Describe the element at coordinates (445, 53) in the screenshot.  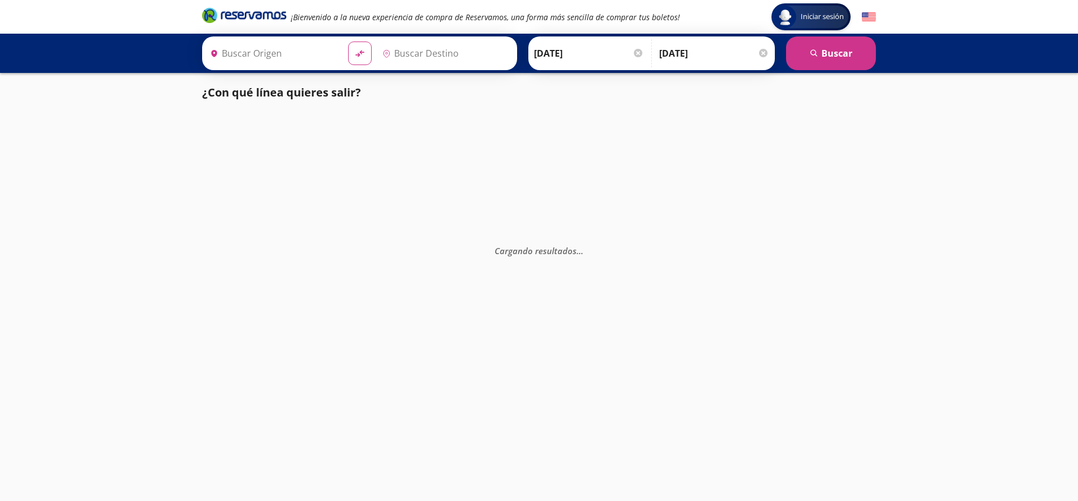
I see `input: Buscar Destino` at that location.